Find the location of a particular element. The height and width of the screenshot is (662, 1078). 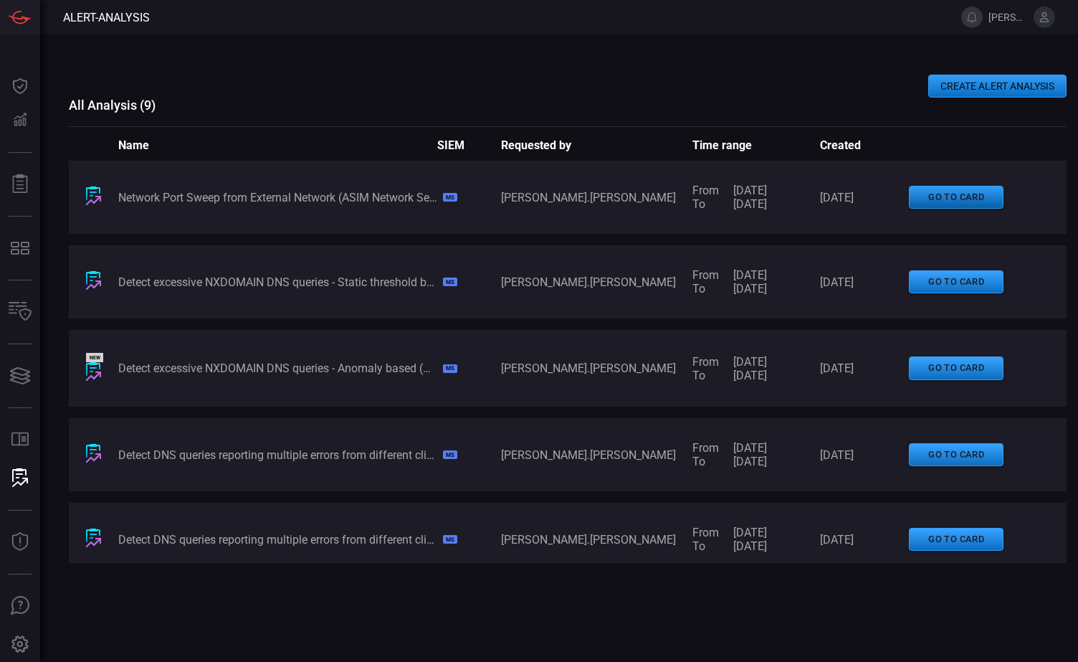

button: Reports is located at coordinates (20, 184).